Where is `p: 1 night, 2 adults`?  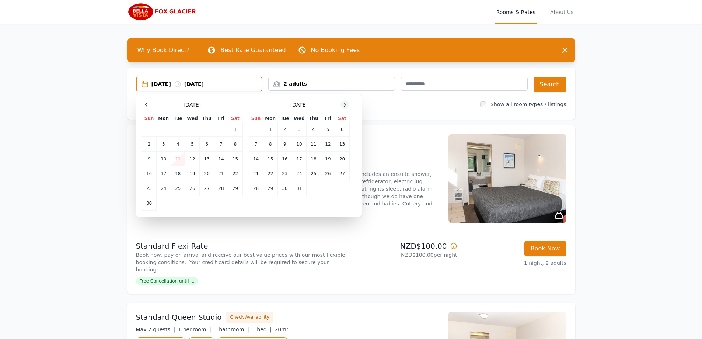
p: 1 night, 2 adults is located at coordinates (515, 263).